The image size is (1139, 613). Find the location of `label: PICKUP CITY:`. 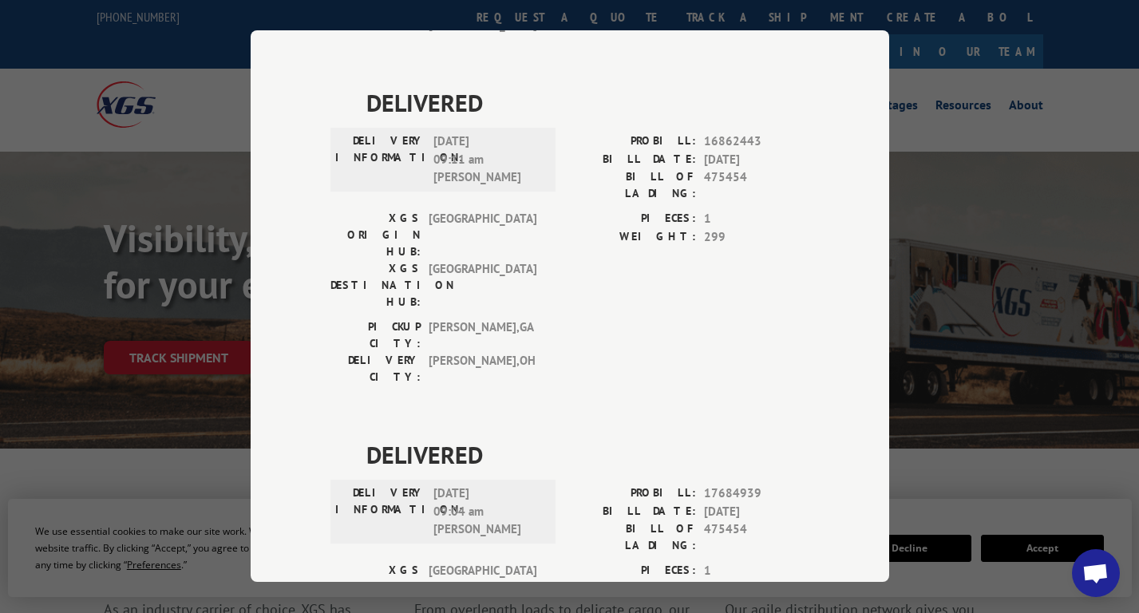

label: PICKUP CITY: is located at coordinates (375, 335).